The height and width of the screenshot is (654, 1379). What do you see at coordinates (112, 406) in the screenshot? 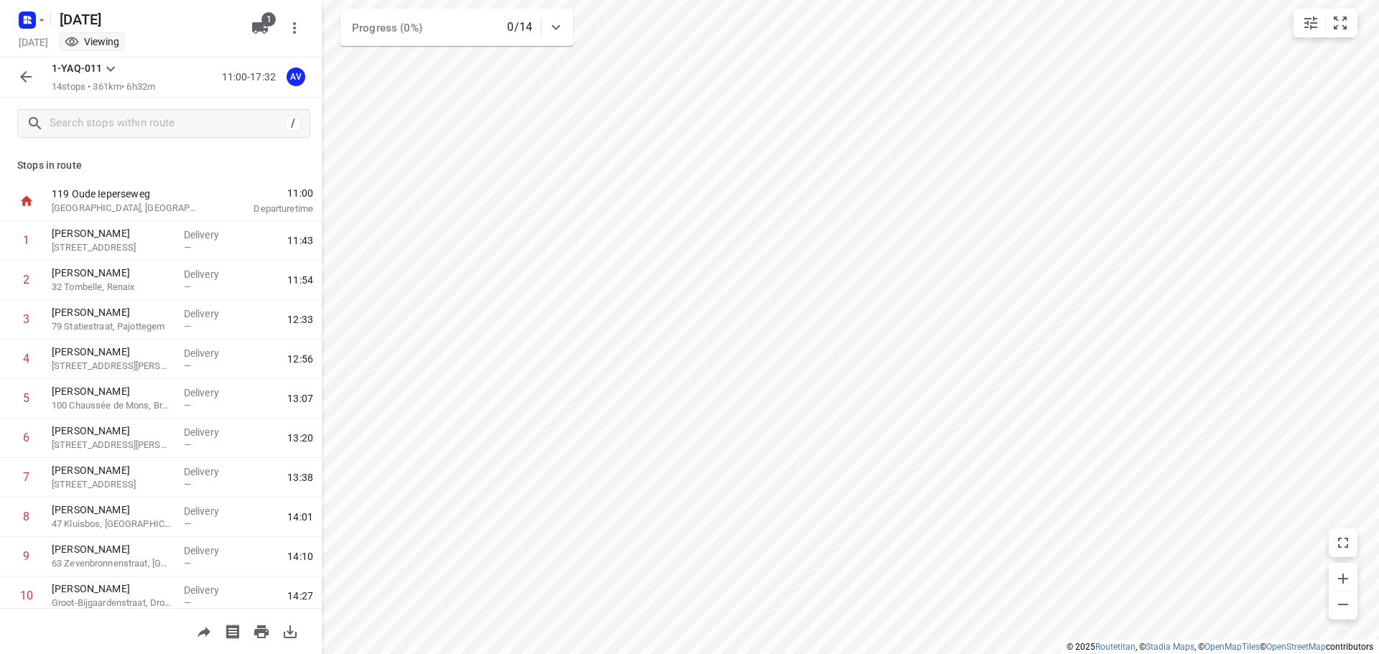
I see `p: 100 Chaussée de Mons, Braine-le-Comte` at bounding box center [112, 406].